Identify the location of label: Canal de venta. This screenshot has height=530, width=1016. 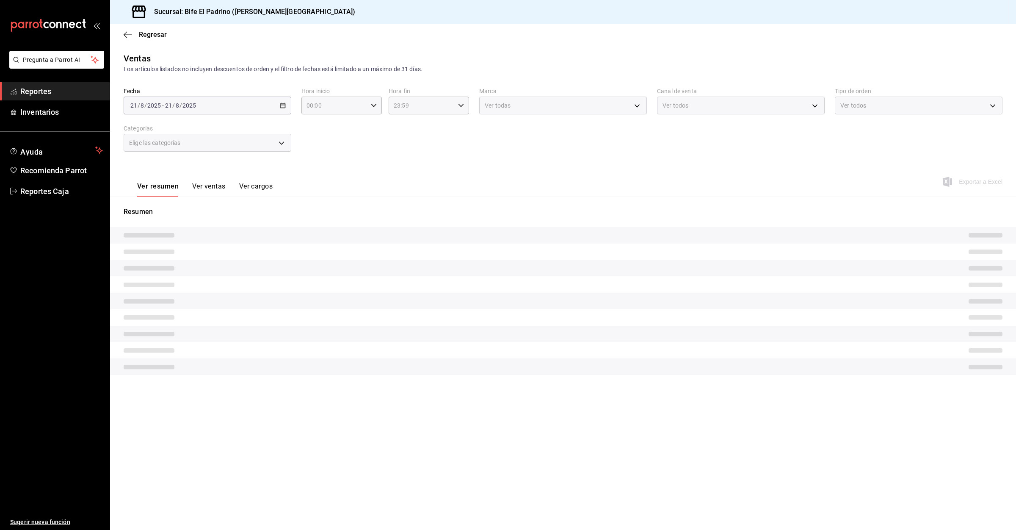
(741, 91).